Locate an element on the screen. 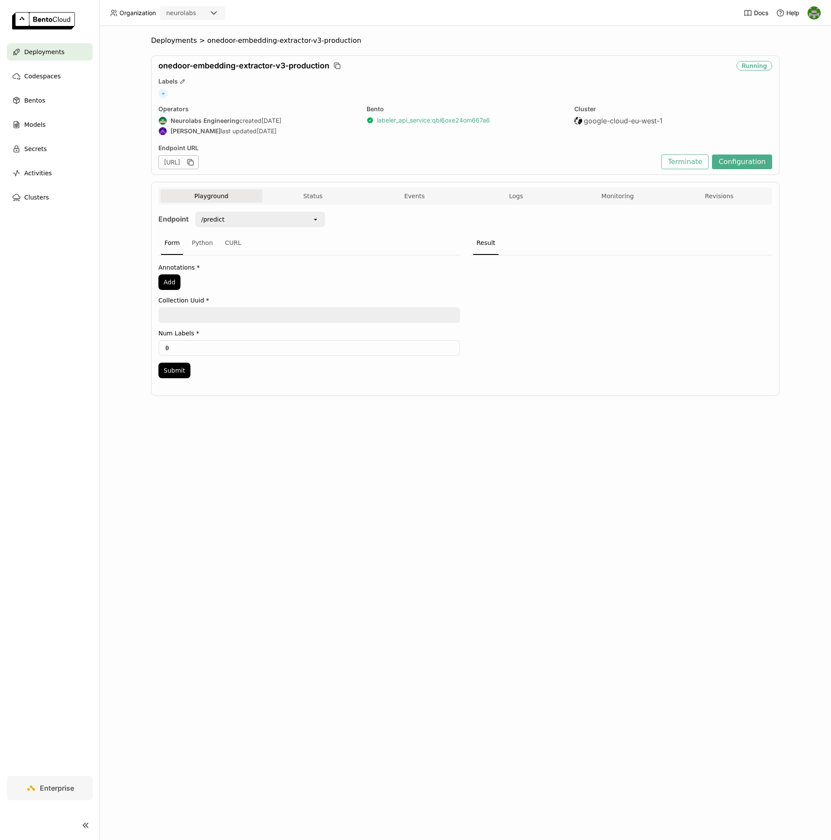  span: Bentos is located at coordinates (35, 100).